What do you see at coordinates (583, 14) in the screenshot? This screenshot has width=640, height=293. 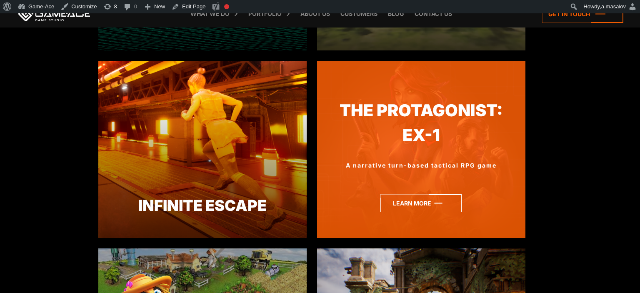 I see `a: Get in touch` at bounding box center [583, 14].